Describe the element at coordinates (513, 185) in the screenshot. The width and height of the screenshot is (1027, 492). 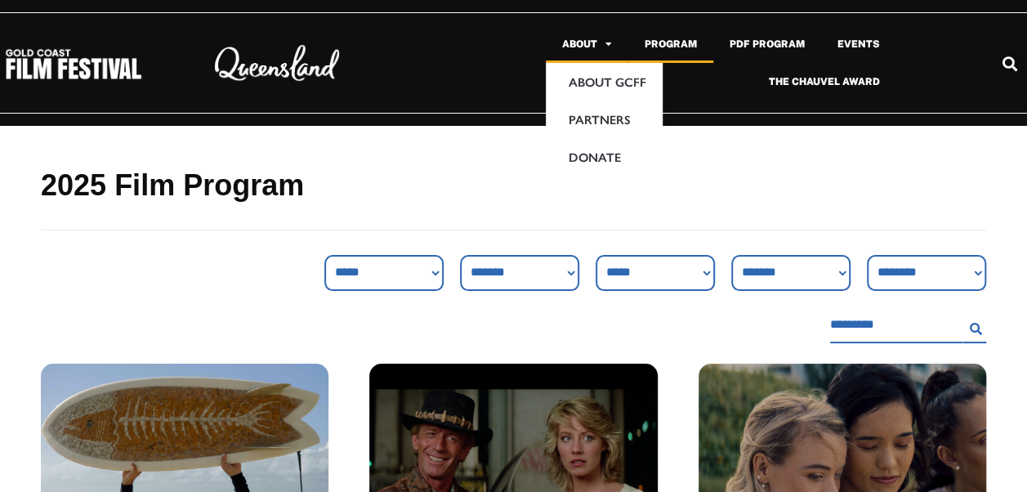
I see `h2: 2025 Film Program` at that location.